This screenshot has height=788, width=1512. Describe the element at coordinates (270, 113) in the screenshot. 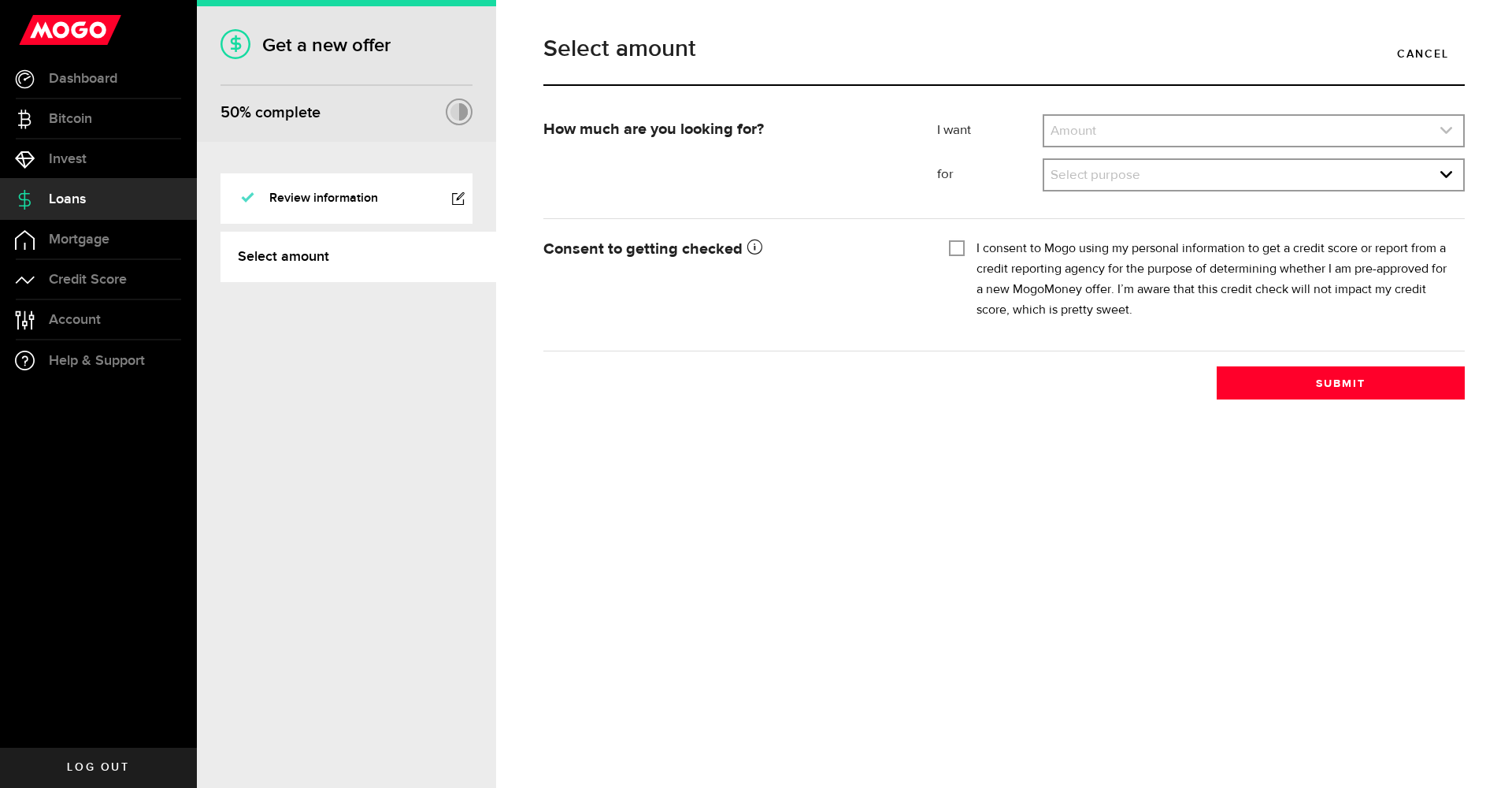

I see `div: % complete` at that location.